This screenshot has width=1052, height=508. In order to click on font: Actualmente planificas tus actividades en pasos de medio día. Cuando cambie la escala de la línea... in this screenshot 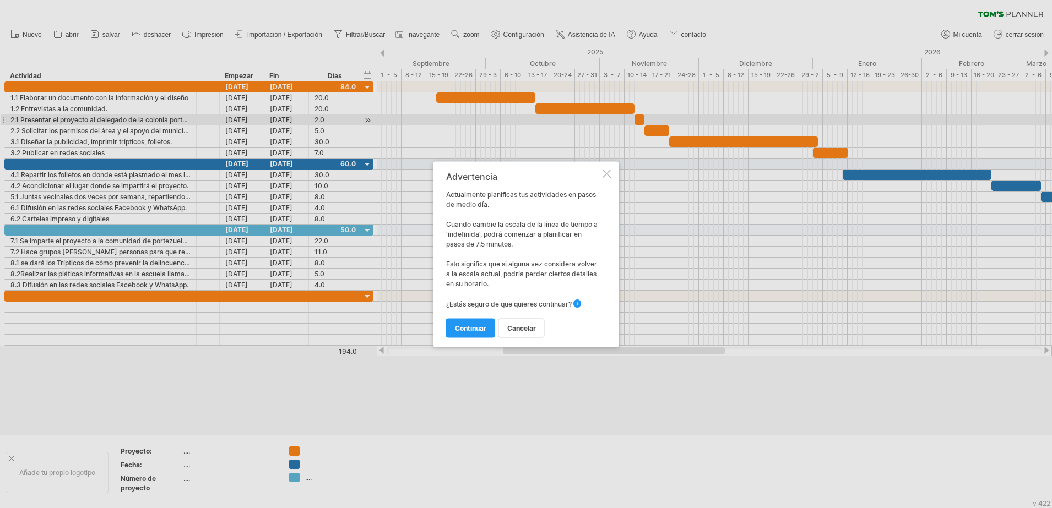, I will do `click(522, 249)`.